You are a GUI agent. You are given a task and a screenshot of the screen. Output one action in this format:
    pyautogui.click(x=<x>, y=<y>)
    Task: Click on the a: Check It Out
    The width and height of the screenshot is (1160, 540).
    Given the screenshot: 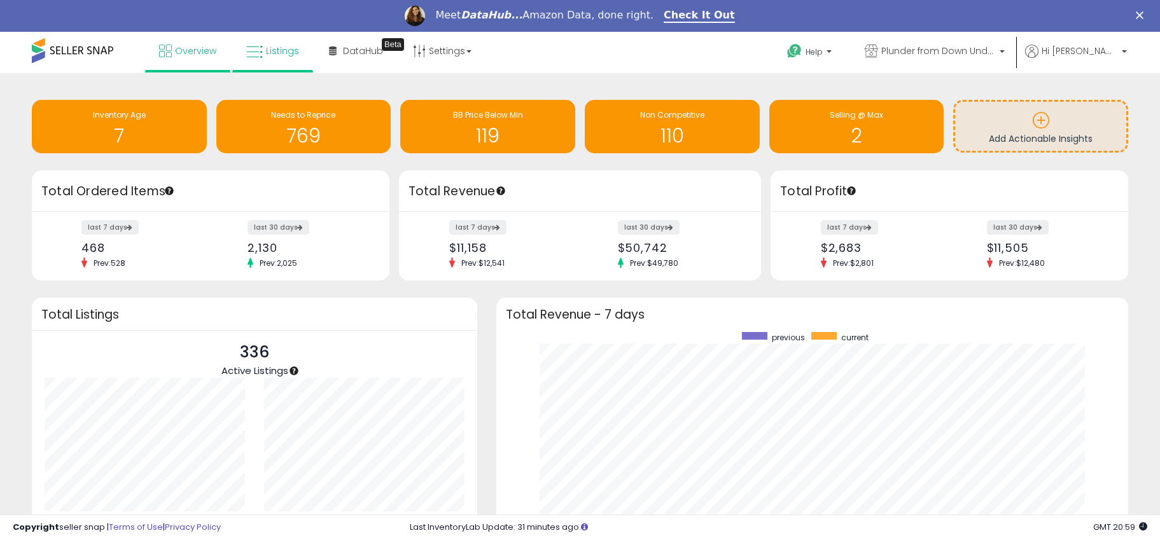 What is the action you would take?
    pyautogui.click(x=699, y=16)
    